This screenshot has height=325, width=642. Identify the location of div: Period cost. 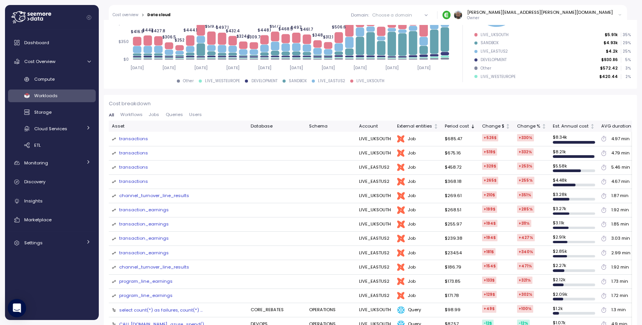
(456, 126).